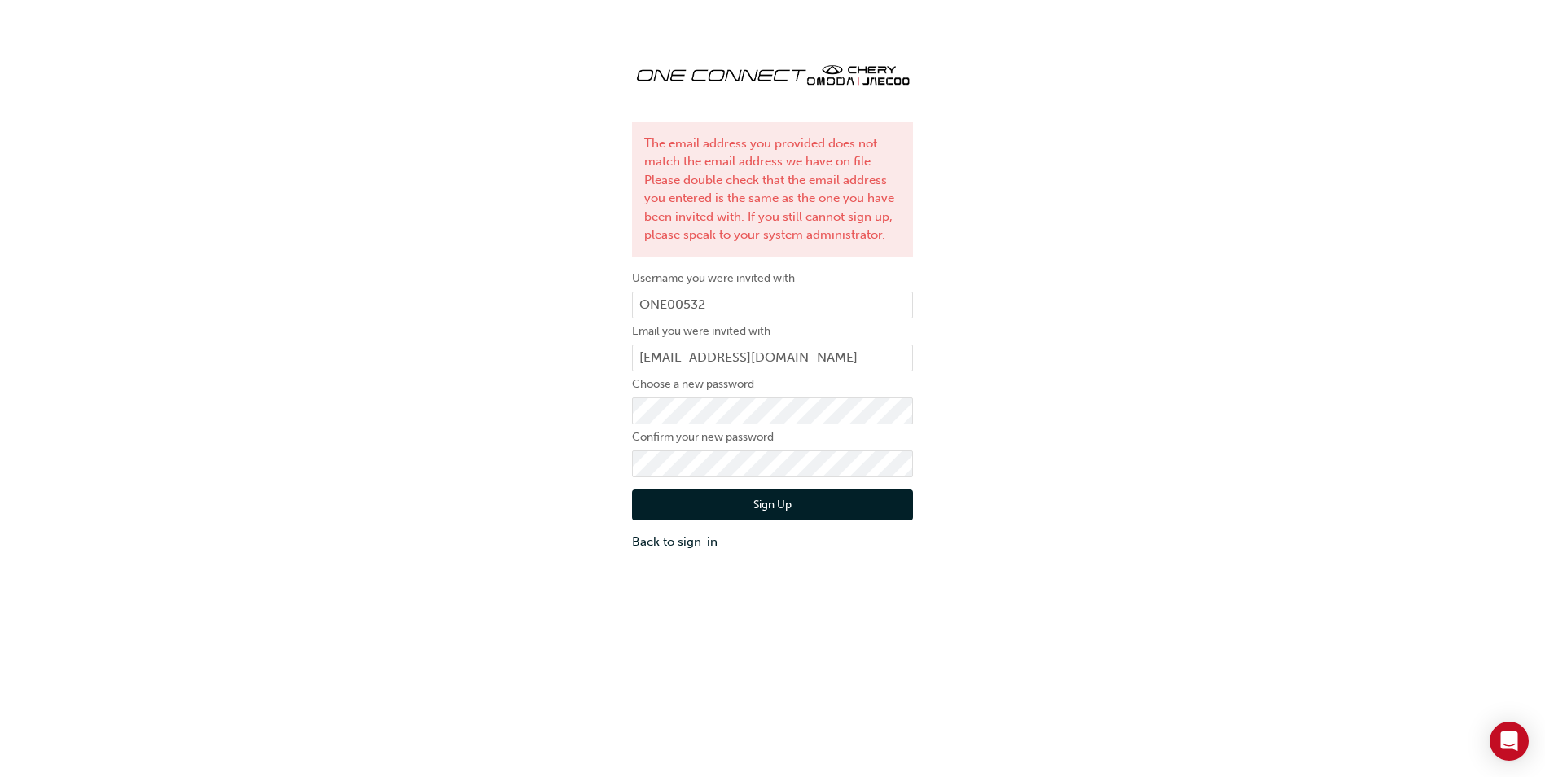 The height and width of the screenshot is (777, 1545). I want to click on label: Confirm your new password, so click(772, 437).